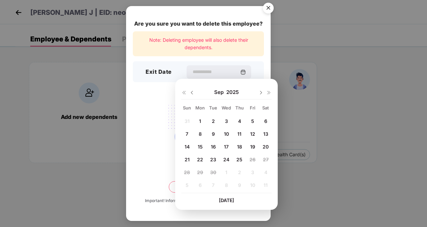  What do you see at coordinates (213, 159) in the screenshot?
I see `span: 23` at bounding box center [213, 159].